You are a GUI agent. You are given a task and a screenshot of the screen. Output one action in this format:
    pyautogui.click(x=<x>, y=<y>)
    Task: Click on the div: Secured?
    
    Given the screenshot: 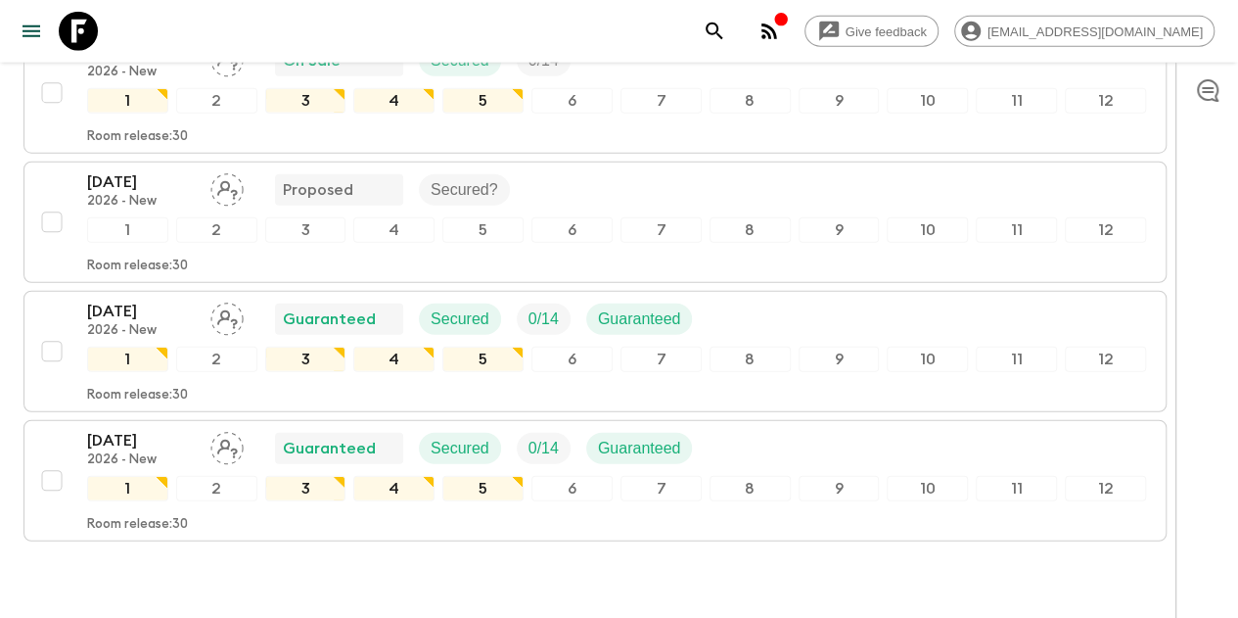 What is the action you would take?
    pyautogui.click(x=464, y=190)
    